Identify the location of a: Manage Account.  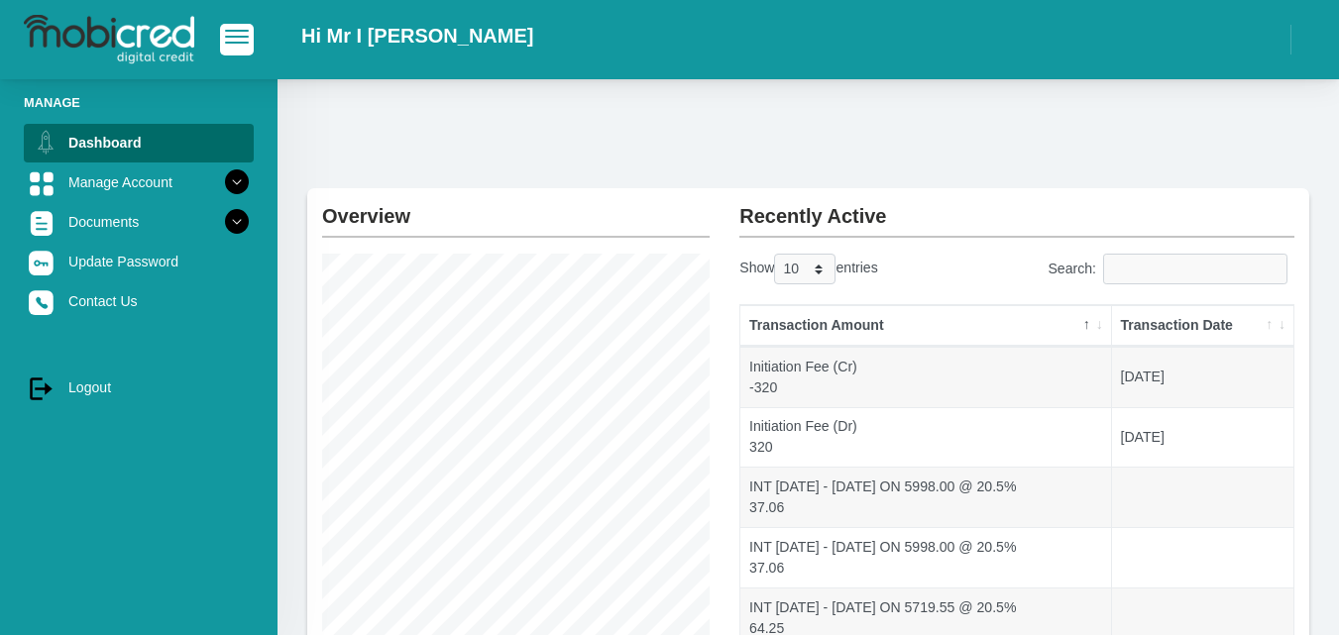
(139, 182).